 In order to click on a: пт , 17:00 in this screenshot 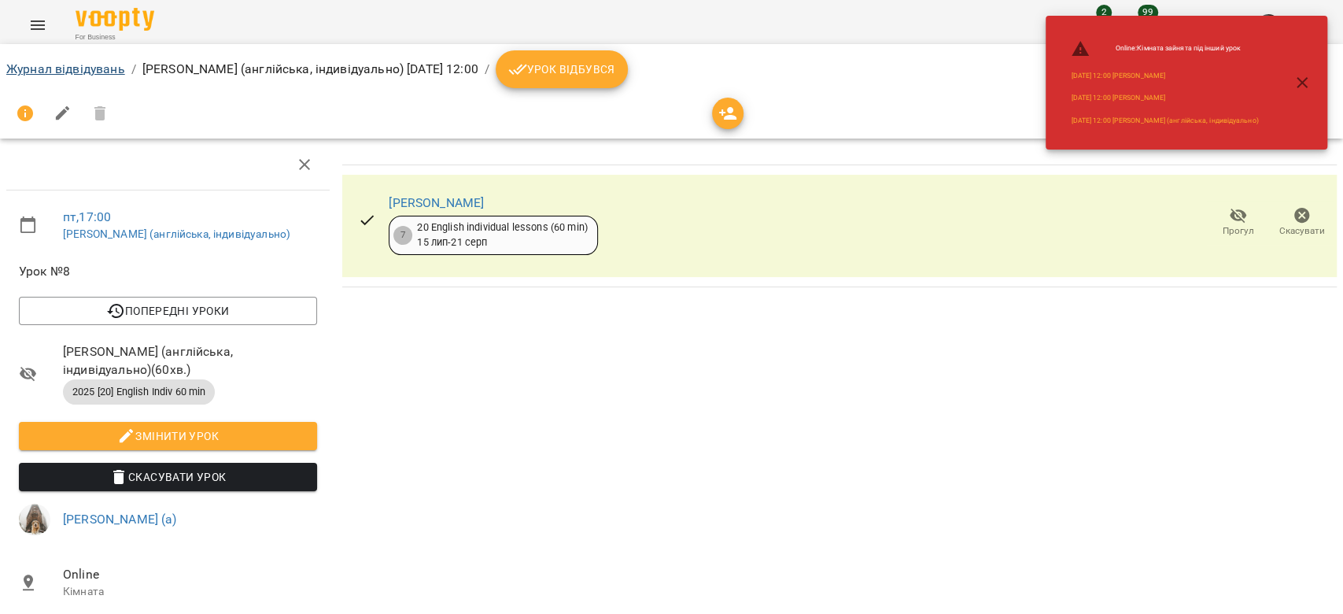, I will do `click(87, 216)`.